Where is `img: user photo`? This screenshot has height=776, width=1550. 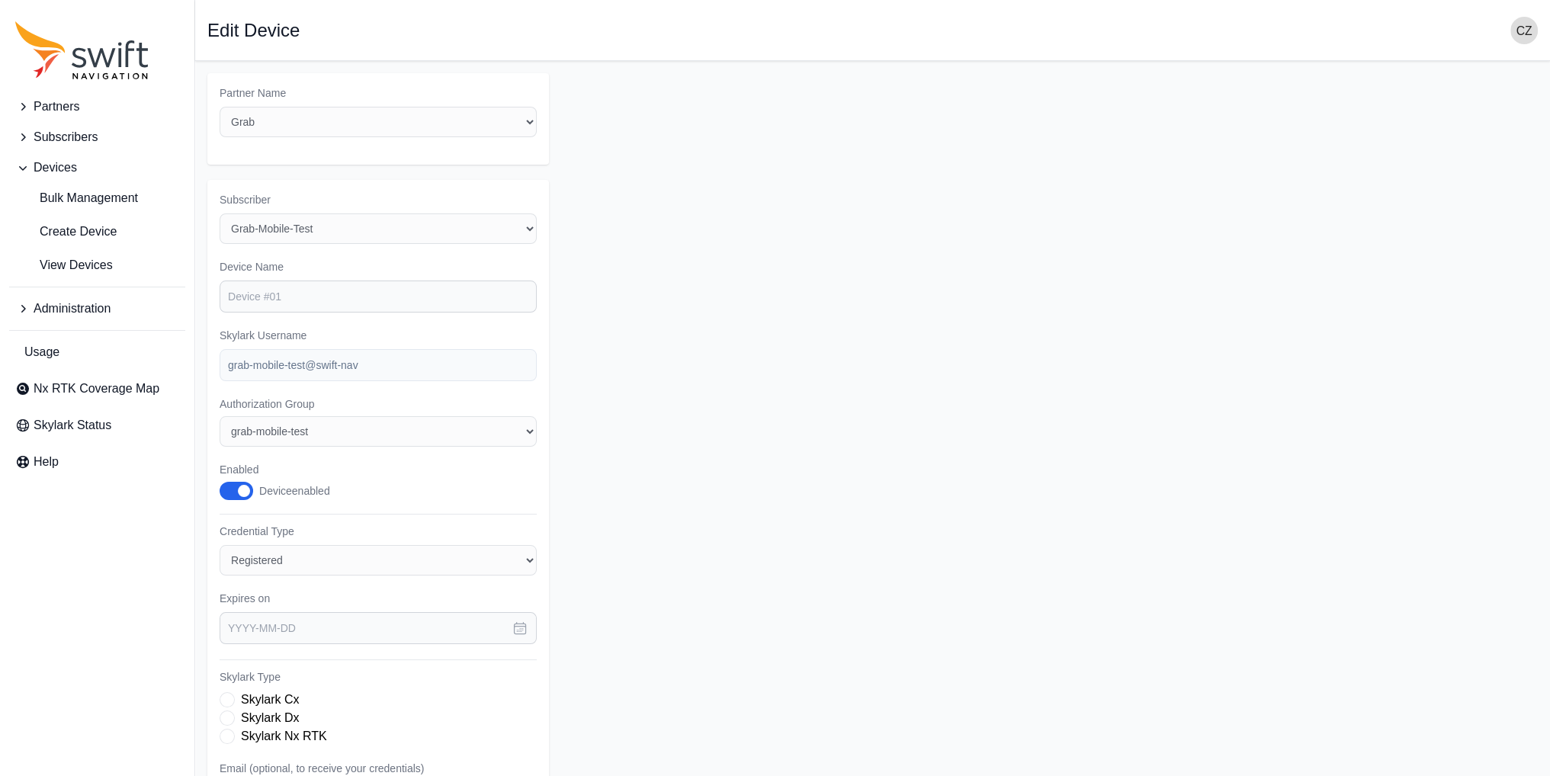
img: user photo is located at coordinates (1524, 30).